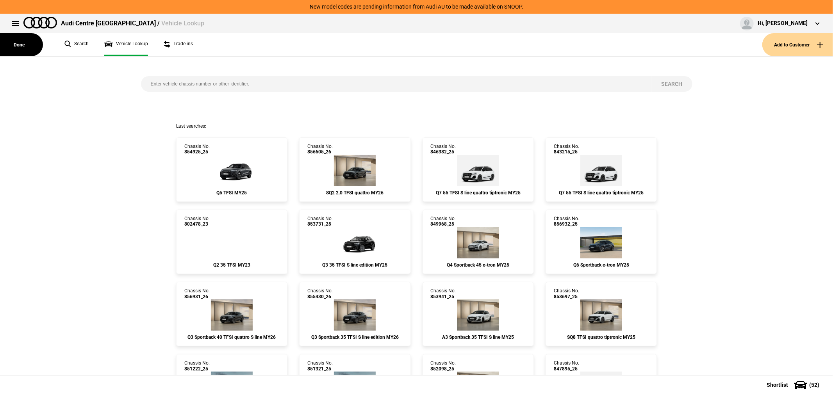 This screenshot has width=833, height=395. What do you see at coordinates (478, 243) in the screenshot?
I see `img: Audi_F4NA53_25_AO_2Y2Y_WA7_PY5_PYY_(Nadin:_C19_PY5_PYY_S7E_WA7)_ext.png` at bounding box center [478, 243].